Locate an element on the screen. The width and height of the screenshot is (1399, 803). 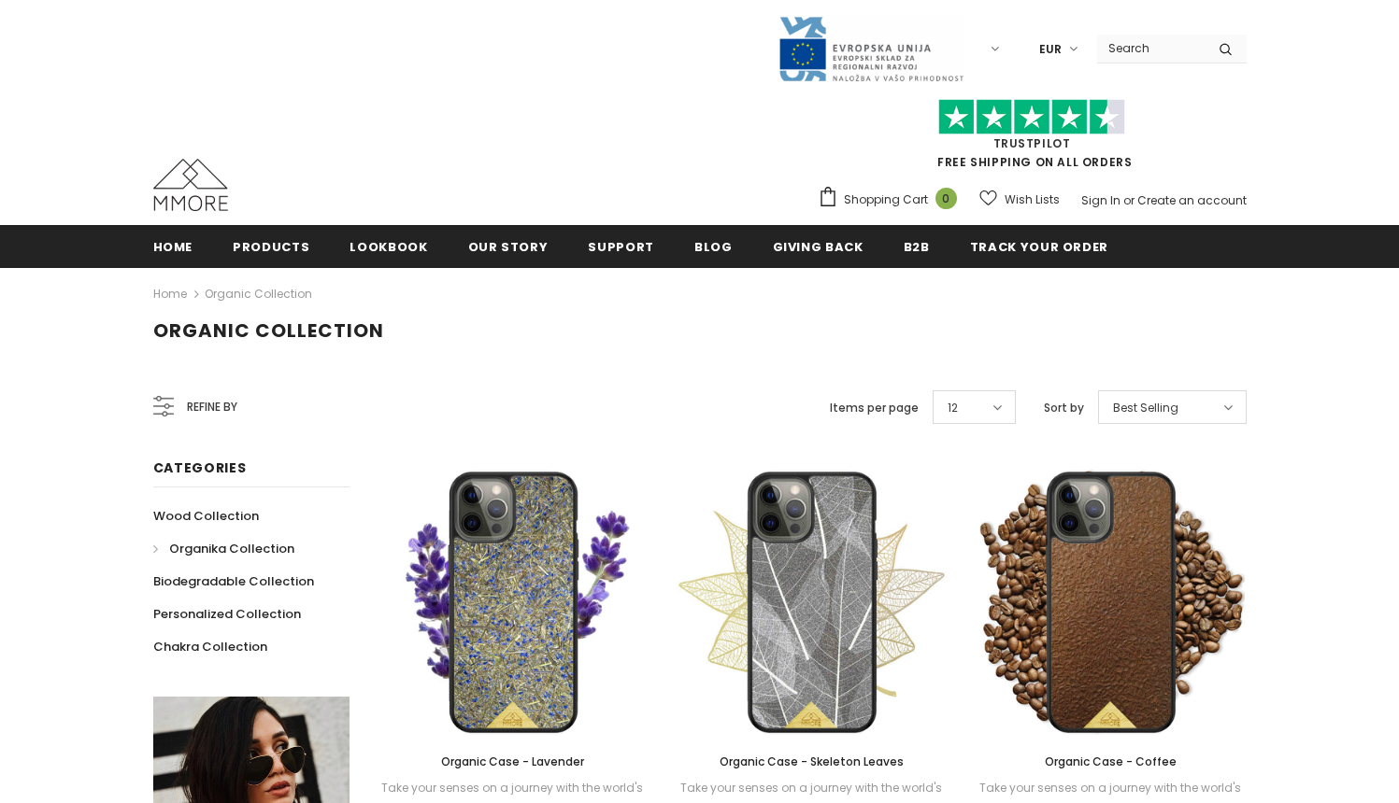
a: Wish Lists is located at coordinates (1019, 199).